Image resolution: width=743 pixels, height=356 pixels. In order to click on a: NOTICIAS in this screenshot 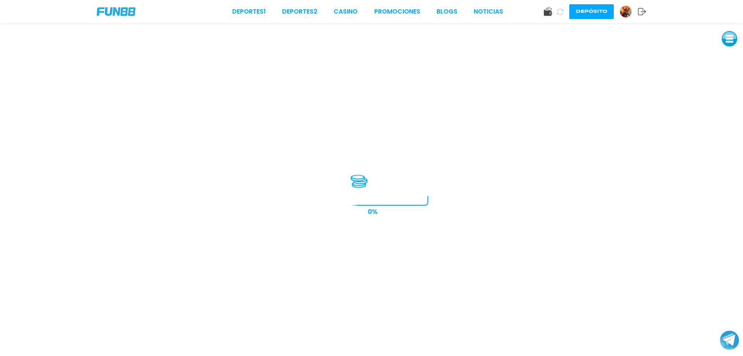, I will do `click(488, 12)`.